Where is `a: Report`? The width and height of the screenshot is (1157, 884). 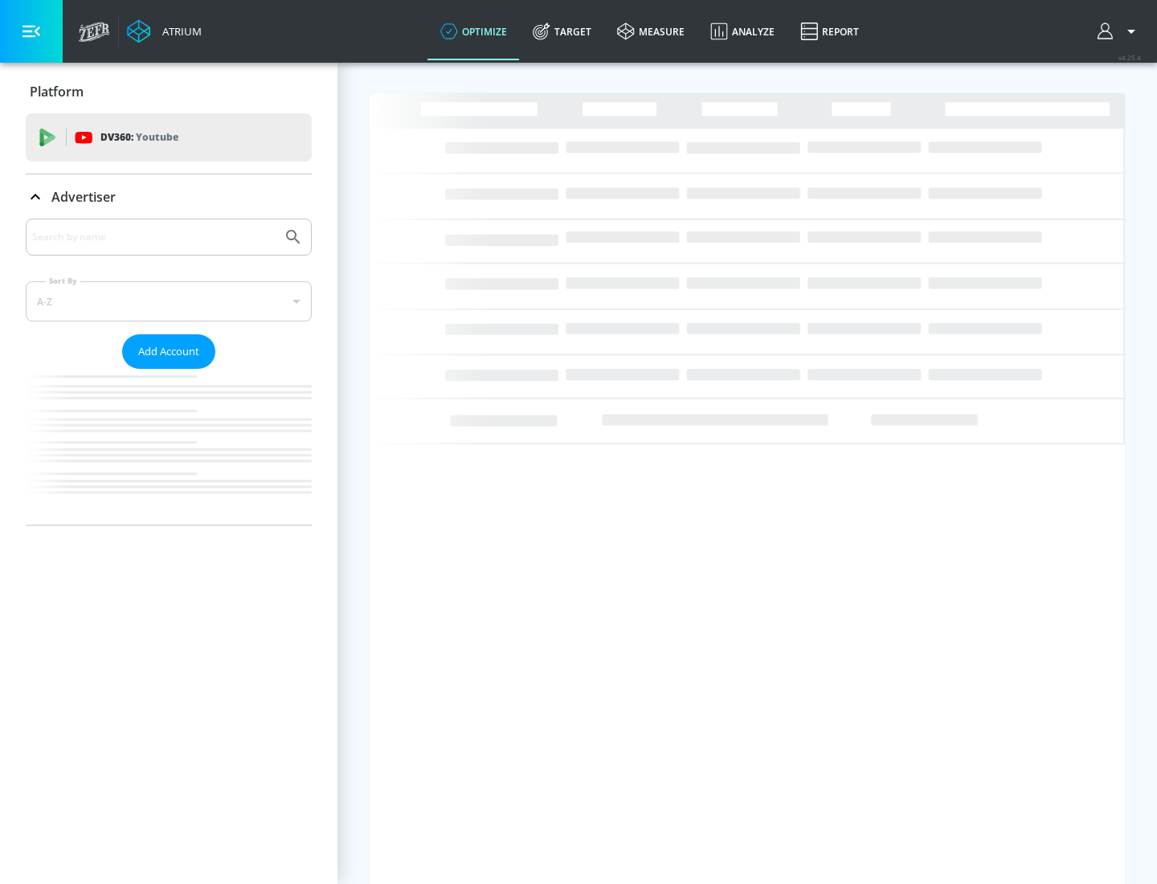
a: Report is located at coordinates (829, 31).